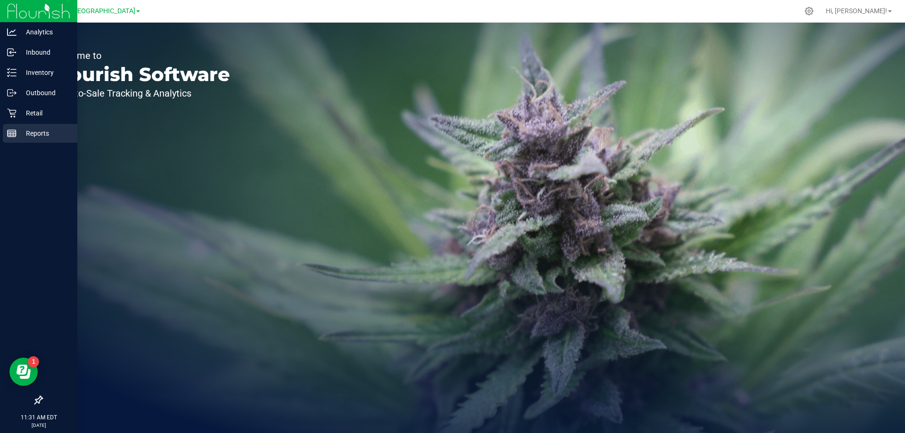 Image resolution: width=905 pixels, height=433 pixels. What do you see at coordinates (809, 11) in the screenshot?
I see `div: Manage settings` at bounding box center [809, 11].